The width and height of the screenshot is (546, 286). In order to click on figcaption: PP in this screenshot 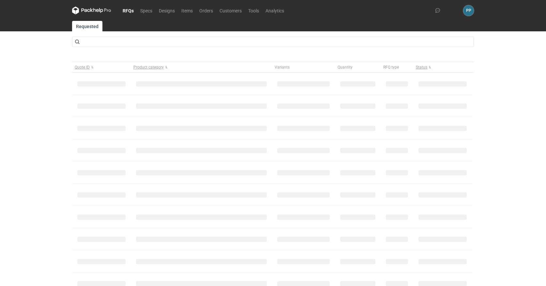, I will do `click(468, 10)`.